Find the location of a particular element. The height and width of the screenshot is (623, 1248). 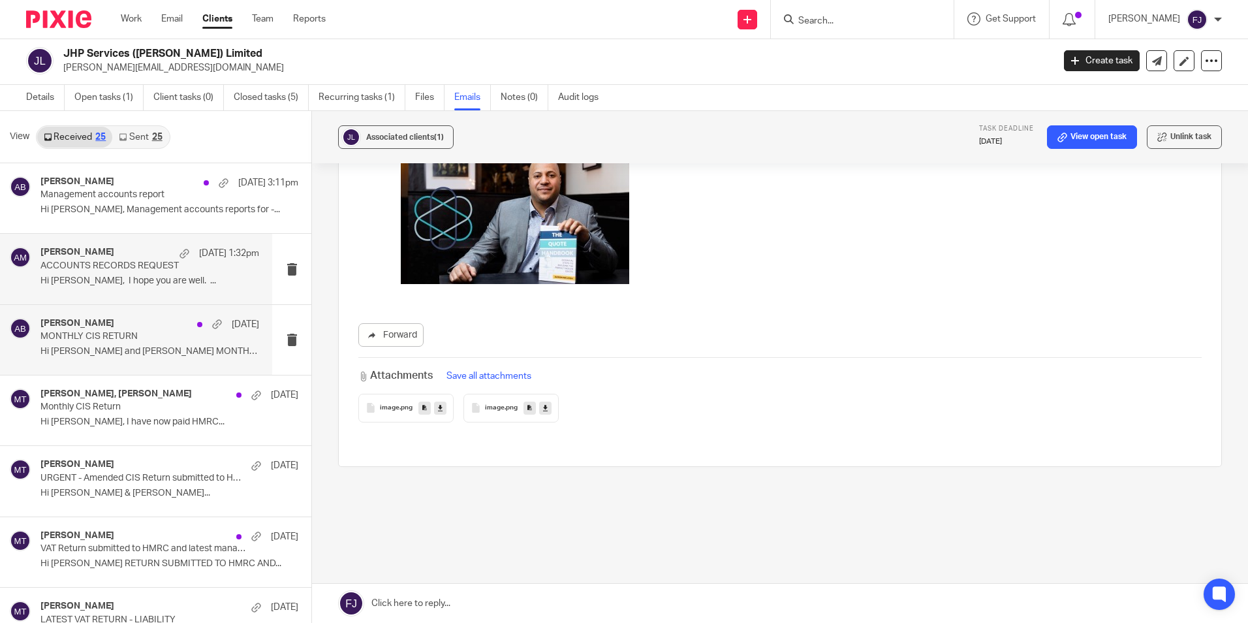

a: Recurring tasks (1) is located at coordinates (362, 97).